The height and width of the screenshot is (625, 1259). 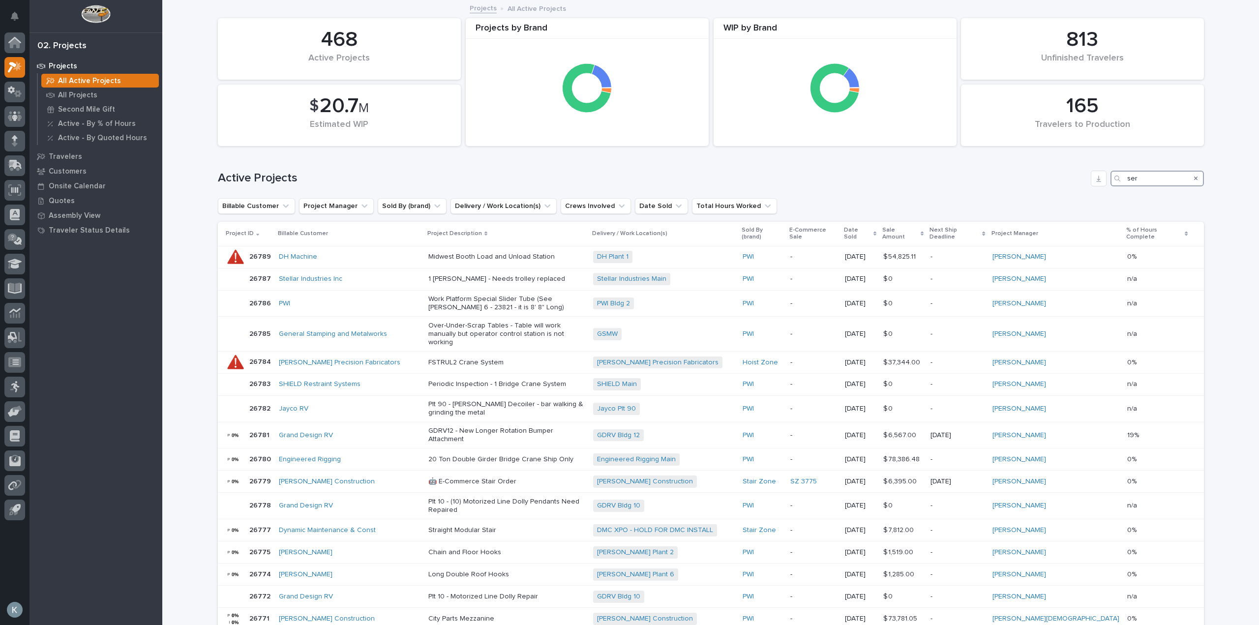 I want to click on p: GDRV12 - New Longer Rotation Bumper Attachment, so click(x=507, y=435).